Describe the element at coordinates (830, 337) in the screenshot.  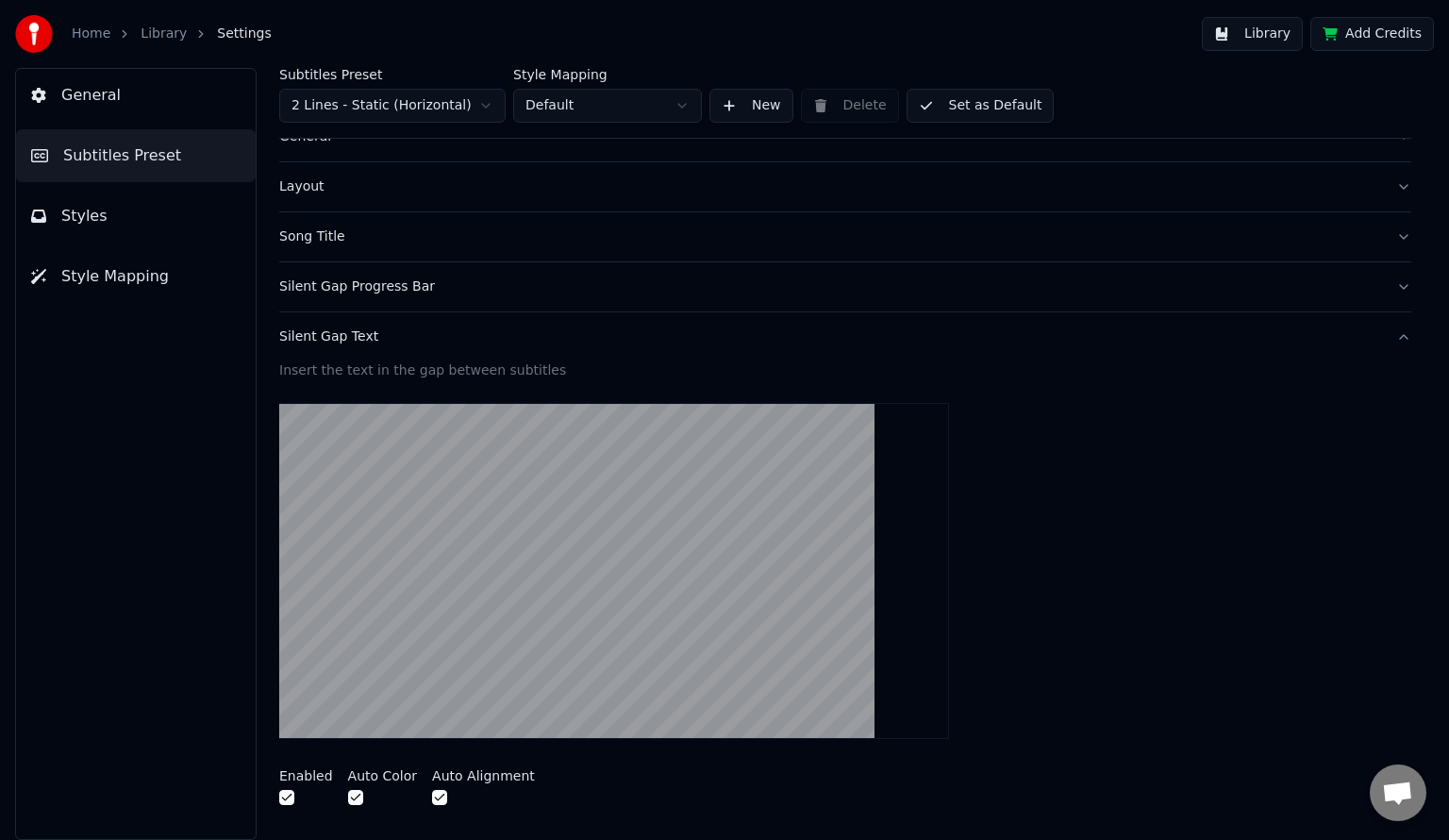
I see `div: Silent Gap Text` at that location.